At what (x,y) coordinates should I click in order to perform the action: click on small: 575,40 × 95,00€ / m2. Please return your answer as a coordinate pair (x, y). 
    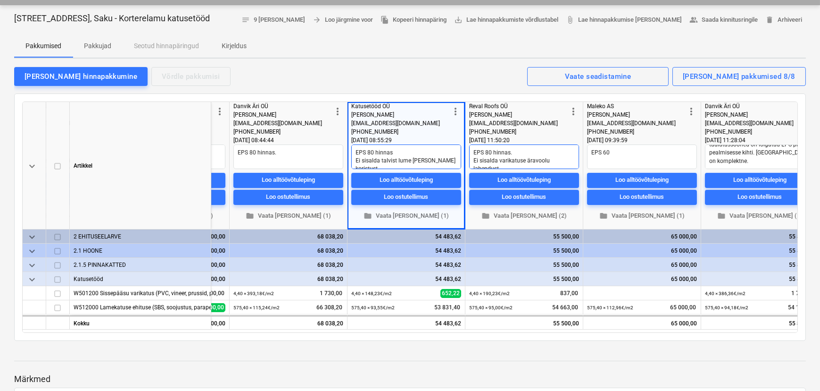
    Looking at the image, I should click on (491, 307).